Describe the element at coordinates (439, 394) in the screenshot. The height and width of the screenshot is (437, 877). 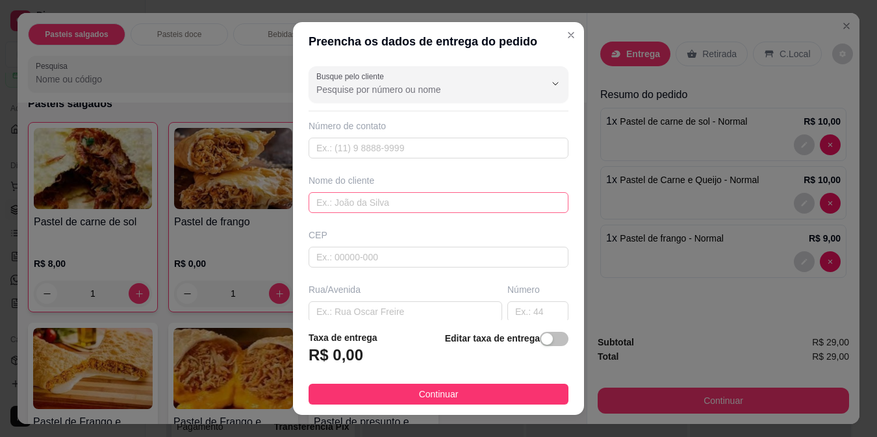
I see `button: Continuar` at that location.